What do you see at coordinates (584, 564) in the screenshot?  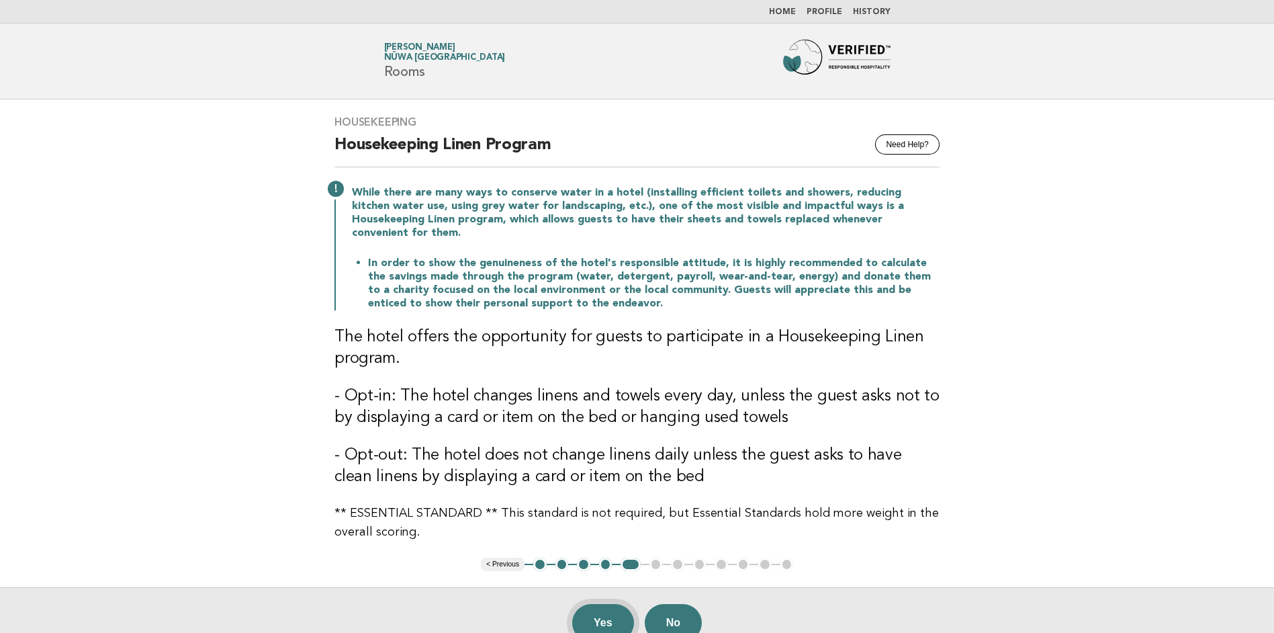 I see `button: 3` at bounding box center [584, 564].